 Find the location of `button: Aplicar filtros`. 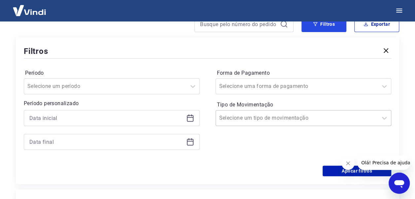

button: Aplicar filtros is located at coordinates (357, 171).